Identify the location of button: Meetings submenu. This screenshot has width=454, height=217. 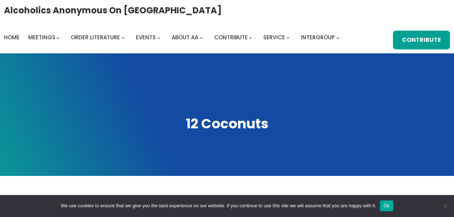
(58, 37).